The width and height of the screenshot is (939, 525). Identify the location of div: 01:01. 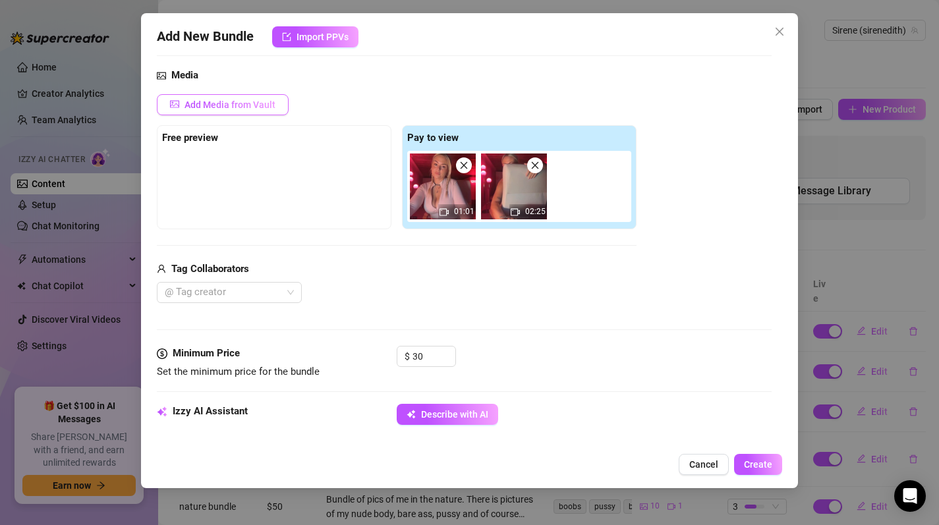
(443, 186).